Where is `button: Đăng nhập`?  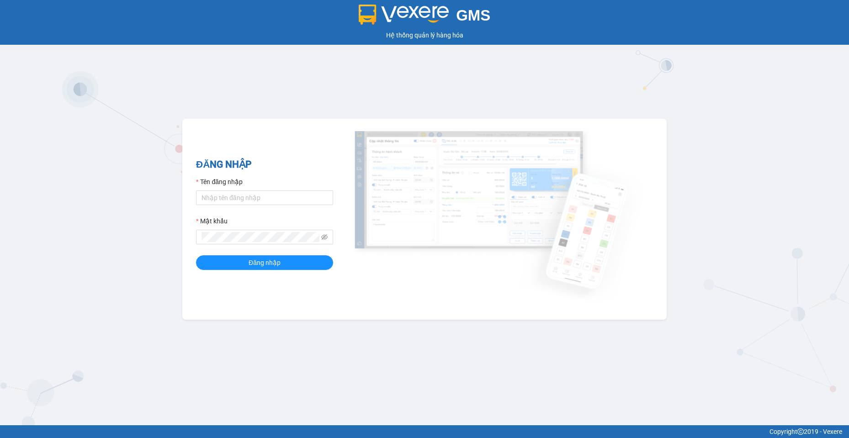
button: Đăng nhập is located at coordinates (265, 263).